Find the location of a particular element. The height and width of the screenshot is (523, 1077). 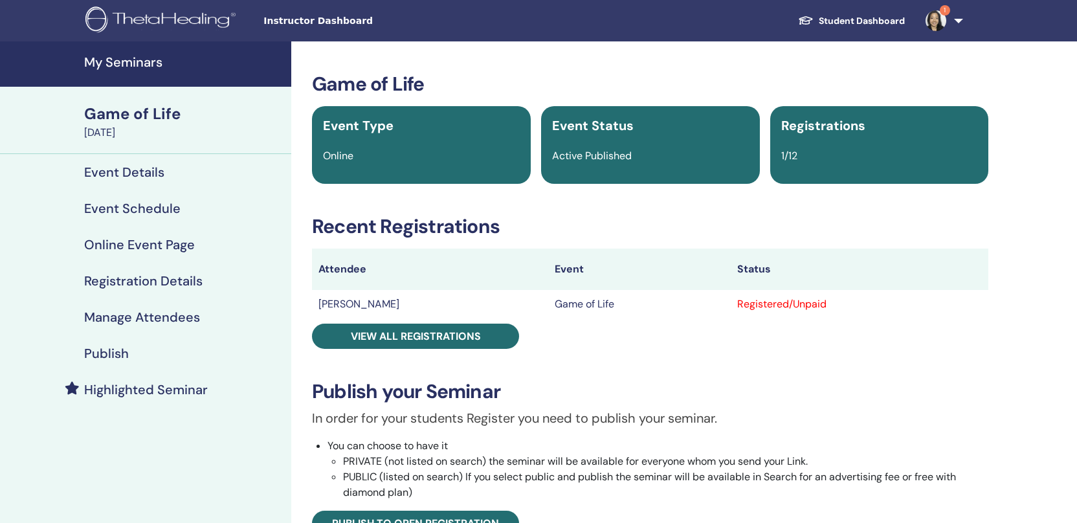

h4: Event Schedule is located at coordinates (132, 208).